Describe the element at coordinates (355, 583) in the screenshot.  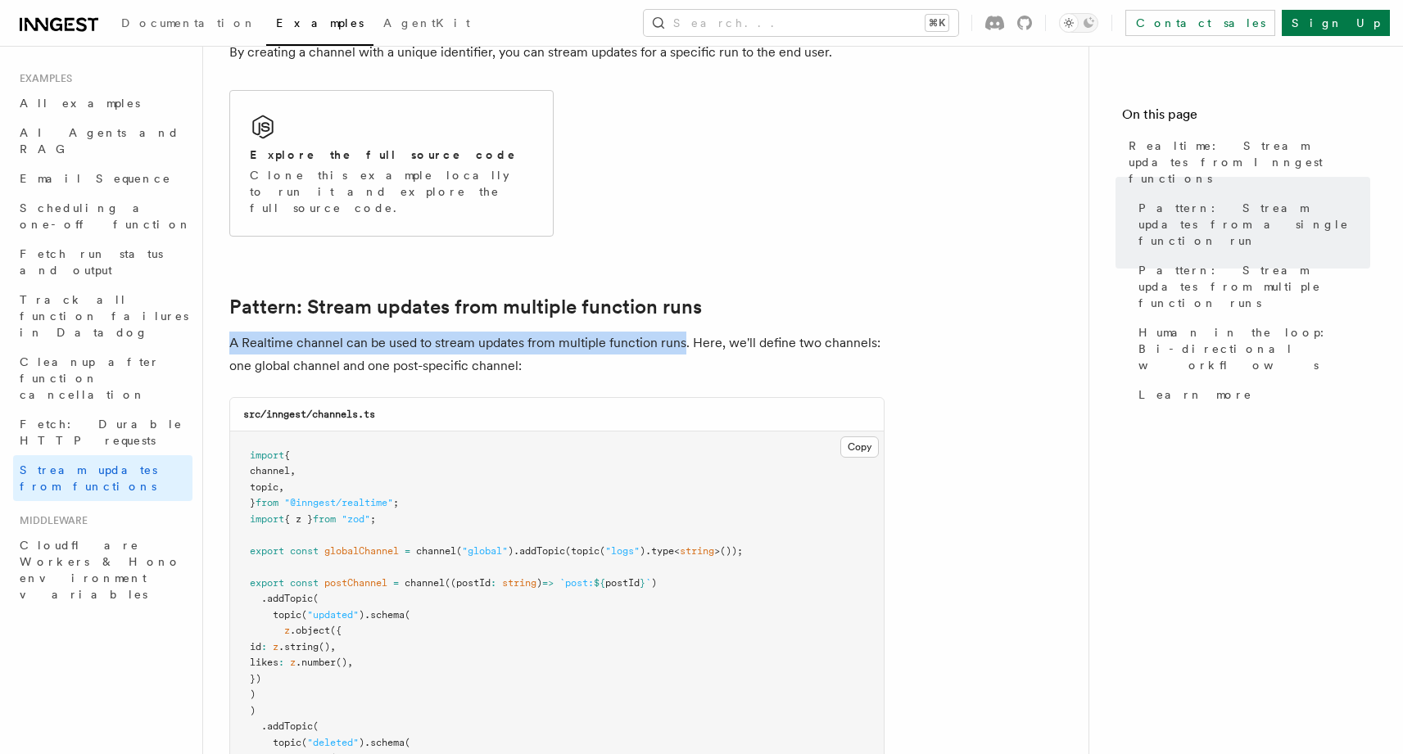
I see `span: postChannel` at that location.